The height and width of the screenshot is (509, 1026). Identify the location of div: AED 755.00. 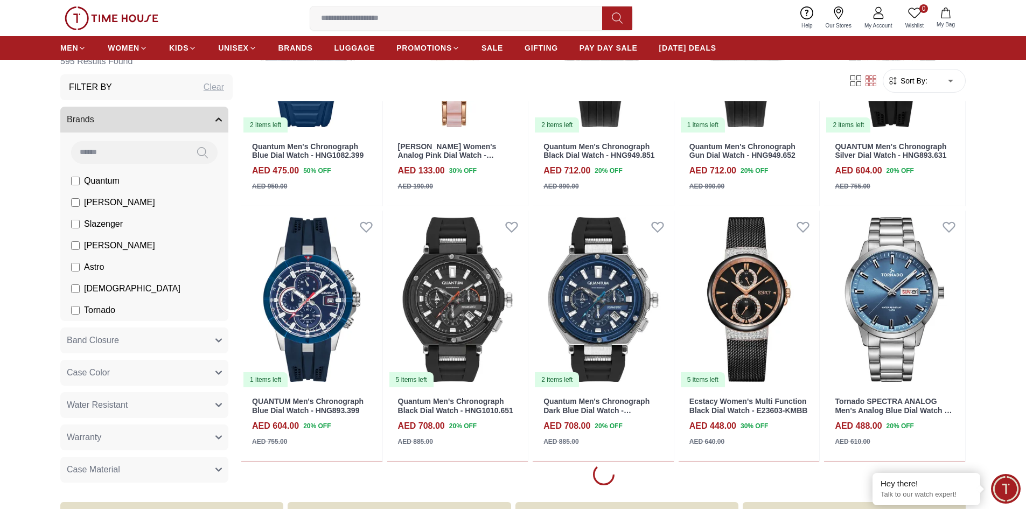
(269, 441).